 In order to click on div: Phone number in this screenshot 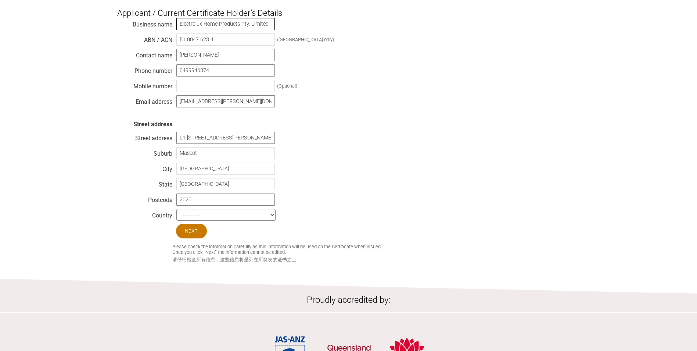, I will do `click(145, 69)`.